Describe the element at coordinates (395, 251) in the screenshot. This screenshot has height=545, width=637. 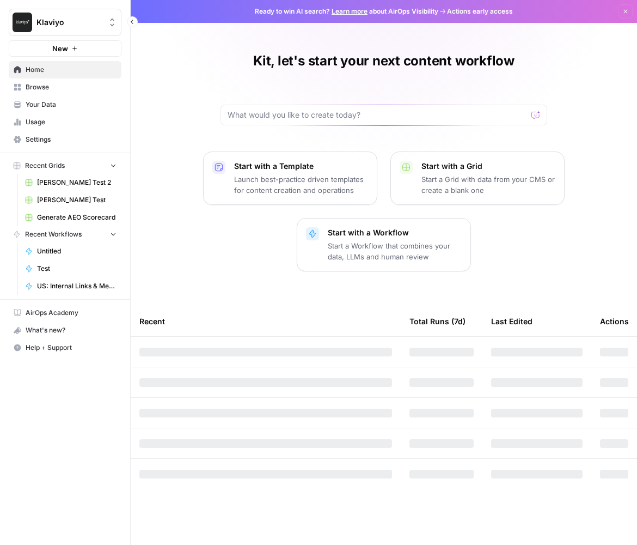
I see `p: Start a Workflow that combines your data, LLMs and human review` at that location.